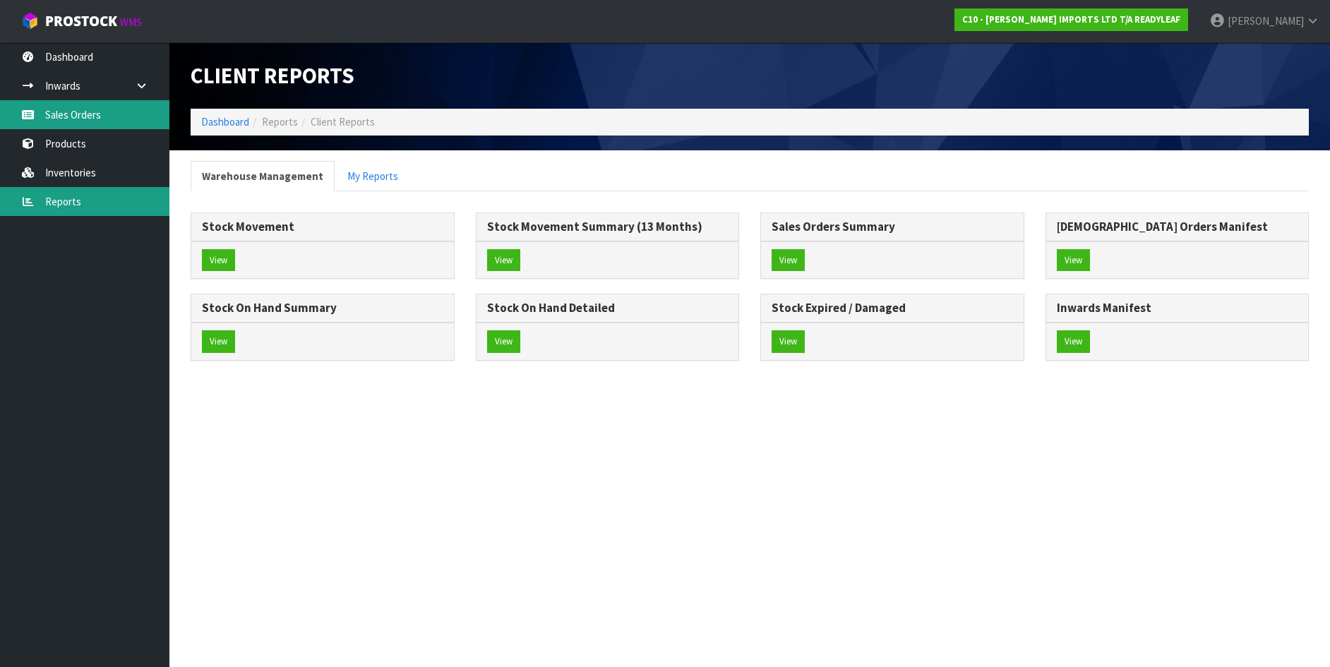 Image resolution: width=1330 pixels, height=667 pixels. I want to click on h3: Sales Orders Summary, so click(892, 227).